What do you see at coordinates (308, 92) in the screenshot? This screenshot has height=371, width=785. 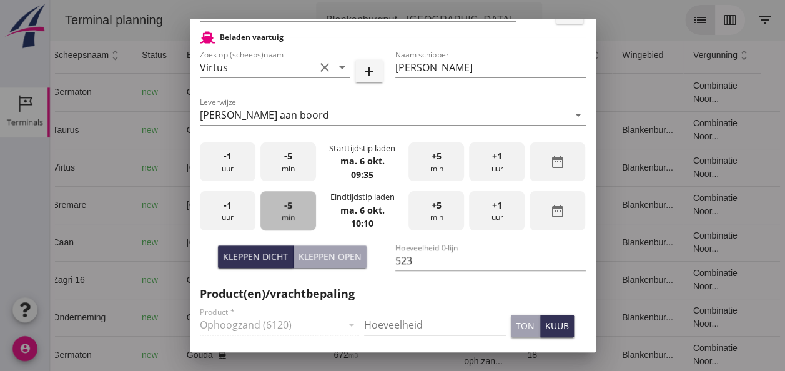 I see `td: 672` at bounding box center [308, 92].